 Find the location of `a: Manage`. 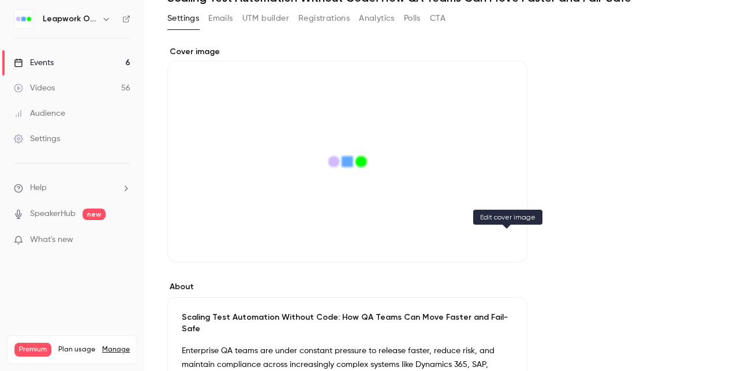

a: Manage is located at coordinates (116, 350).